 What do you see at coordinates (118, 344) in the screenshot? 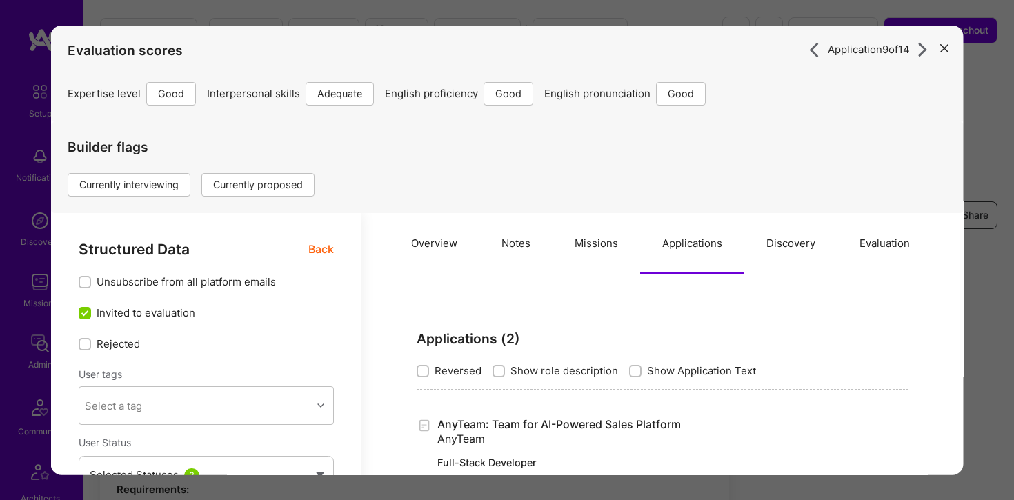
I see `span: Rejected` at bounding box center [118, 344].